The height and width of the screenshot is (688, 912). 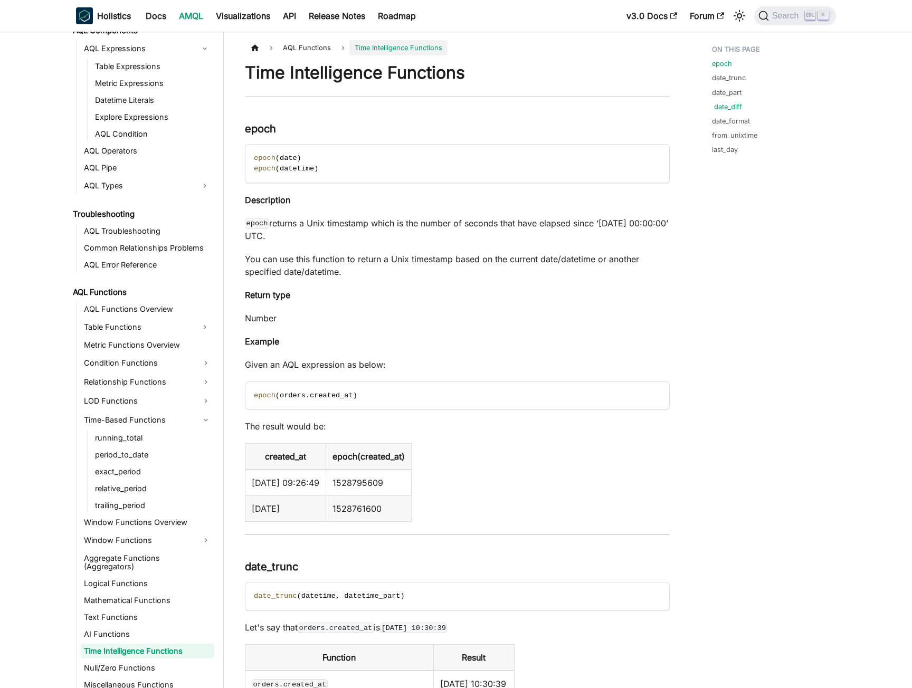 What do you see at coordinates (153, 506) in the screenshot?
I see `a: trailing_period` at bounding box center [153, 506].